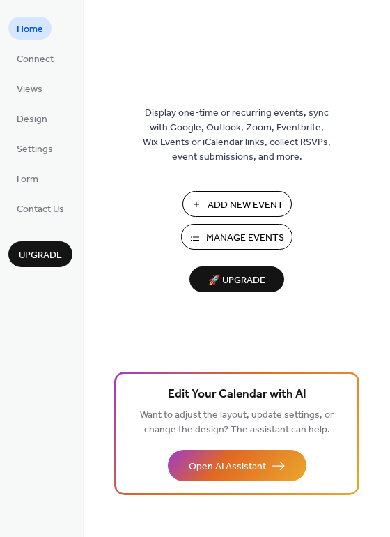  What do you see at coordinates (30, 28) in the screenshot?
I see `a: Home` at bounding box center [30, 28].